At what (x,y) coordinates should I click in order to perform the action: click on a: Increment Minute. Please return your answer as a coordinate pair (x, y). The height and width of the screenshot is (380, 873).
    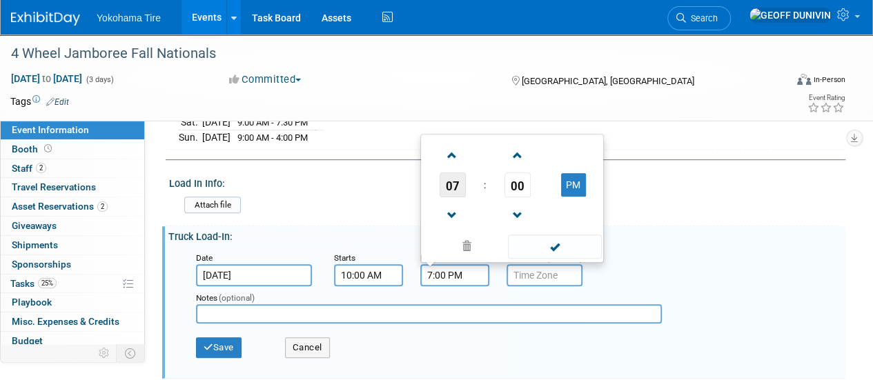
    Looking at the image, I should click on (517, 155).